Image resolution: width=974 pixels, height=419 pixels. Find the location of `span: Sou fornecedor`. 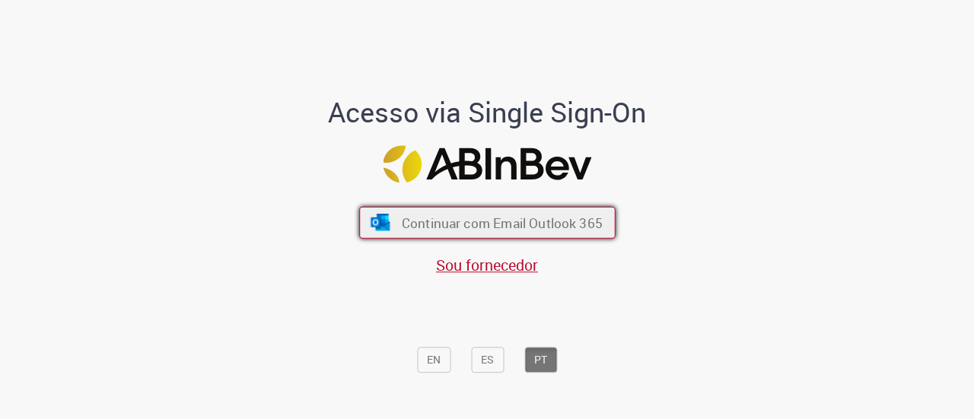

span: Sou fornecedor is located at coordinates (487, 265).